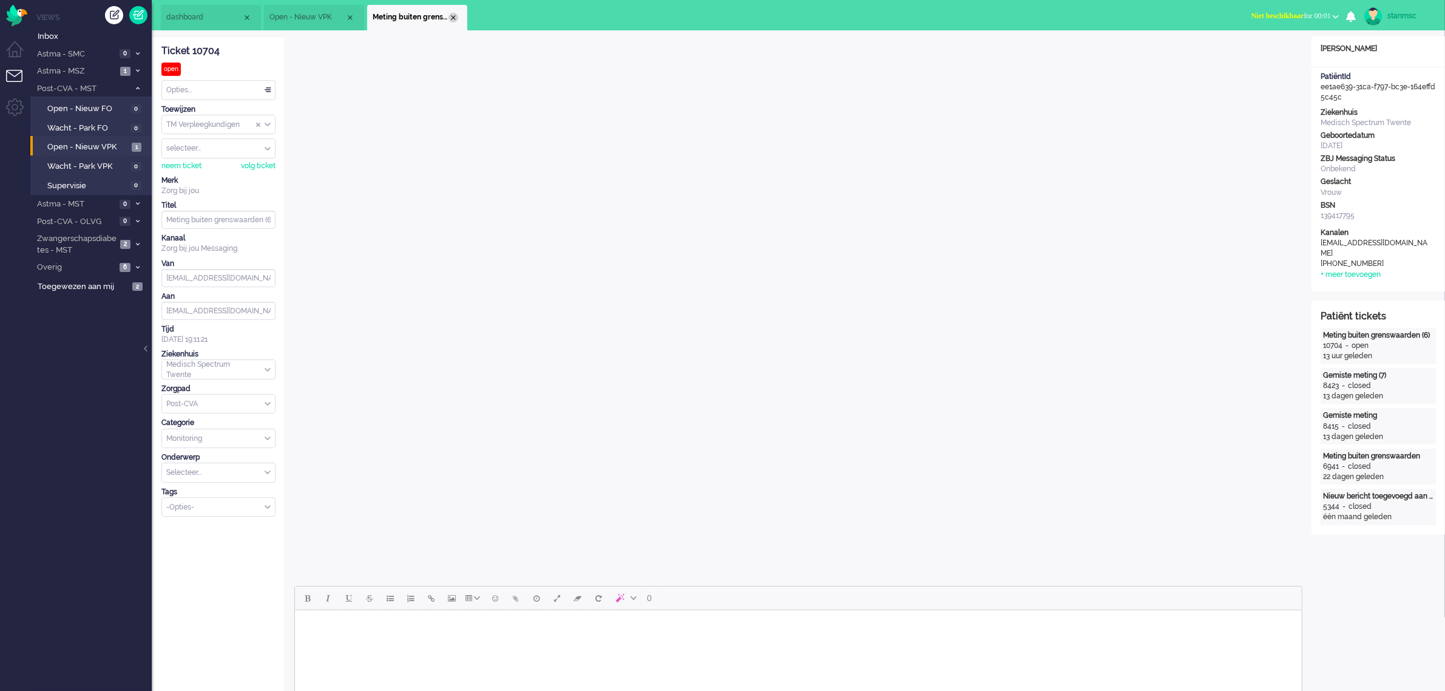  What do you see at coordinates (76, 71) in the screenshot?
I see `span: Astma - MSZ` at bounding box center [76, 71].